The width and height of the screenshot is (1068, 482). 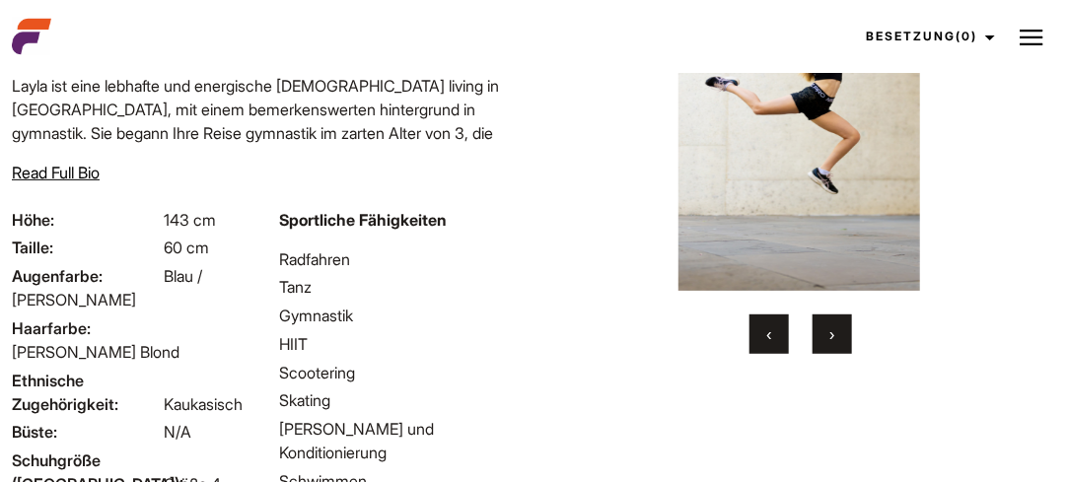 What do you see at coordinates (400, 400) in the screenshot?
I see `li: Skating` at bounding box center [400, 400].